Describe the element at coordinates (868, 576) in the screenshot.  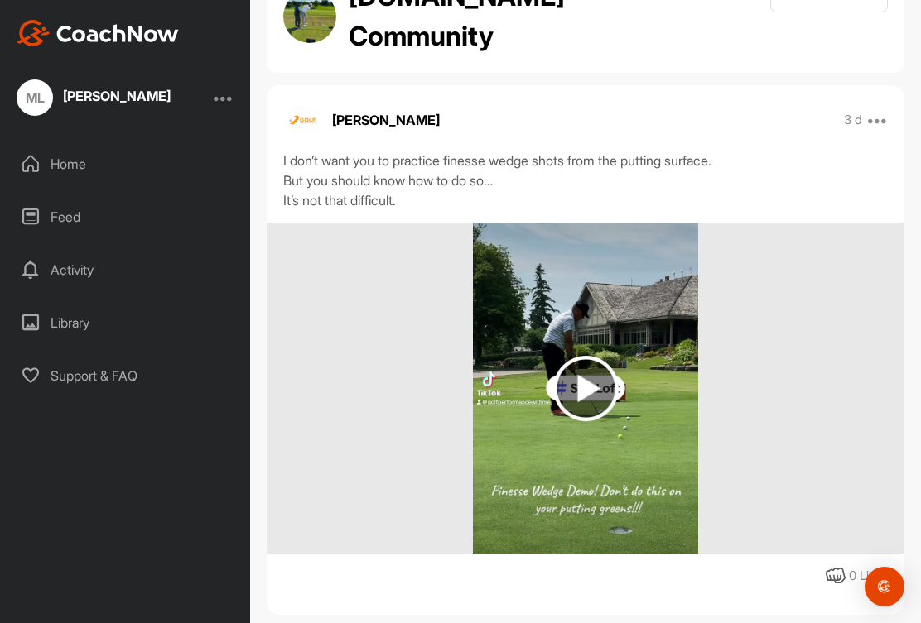
I see `div: 0 Likes` at that location.